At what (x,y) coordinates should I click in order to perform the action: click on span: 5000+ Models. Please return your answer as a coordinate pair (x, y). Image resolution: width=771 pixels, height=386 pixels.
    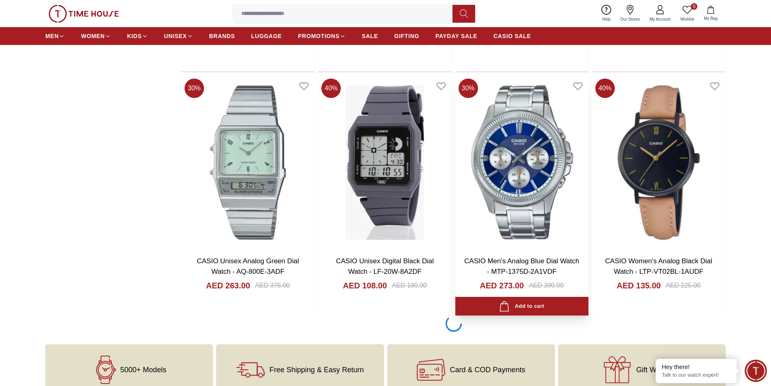
    Looking at the image, I should click on (143, 370).